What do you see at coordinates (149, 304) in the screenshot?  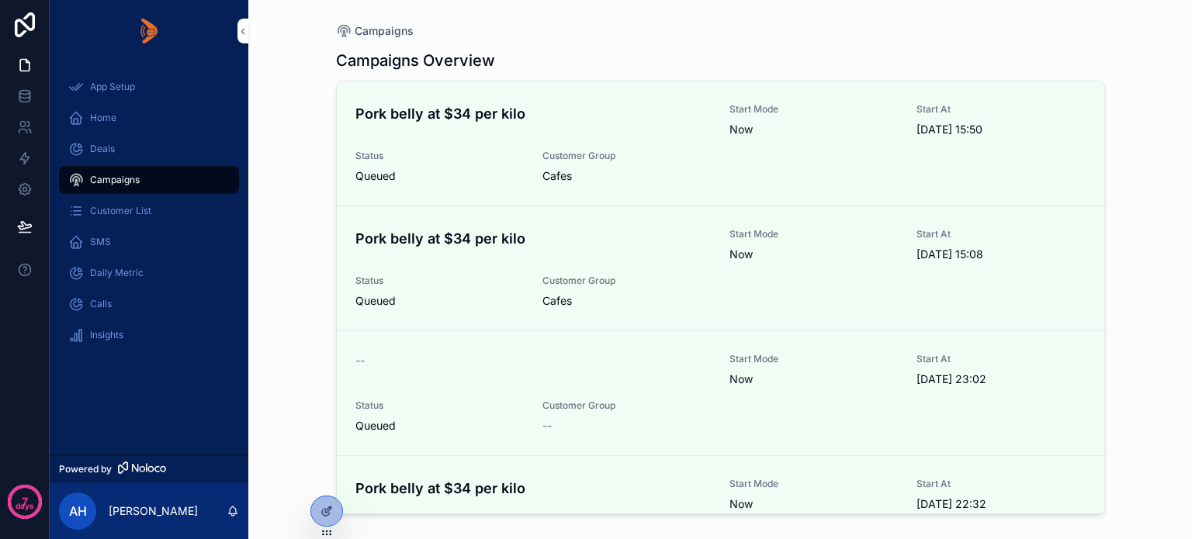 I see `a: Calls` at bounding box center [149, 304].